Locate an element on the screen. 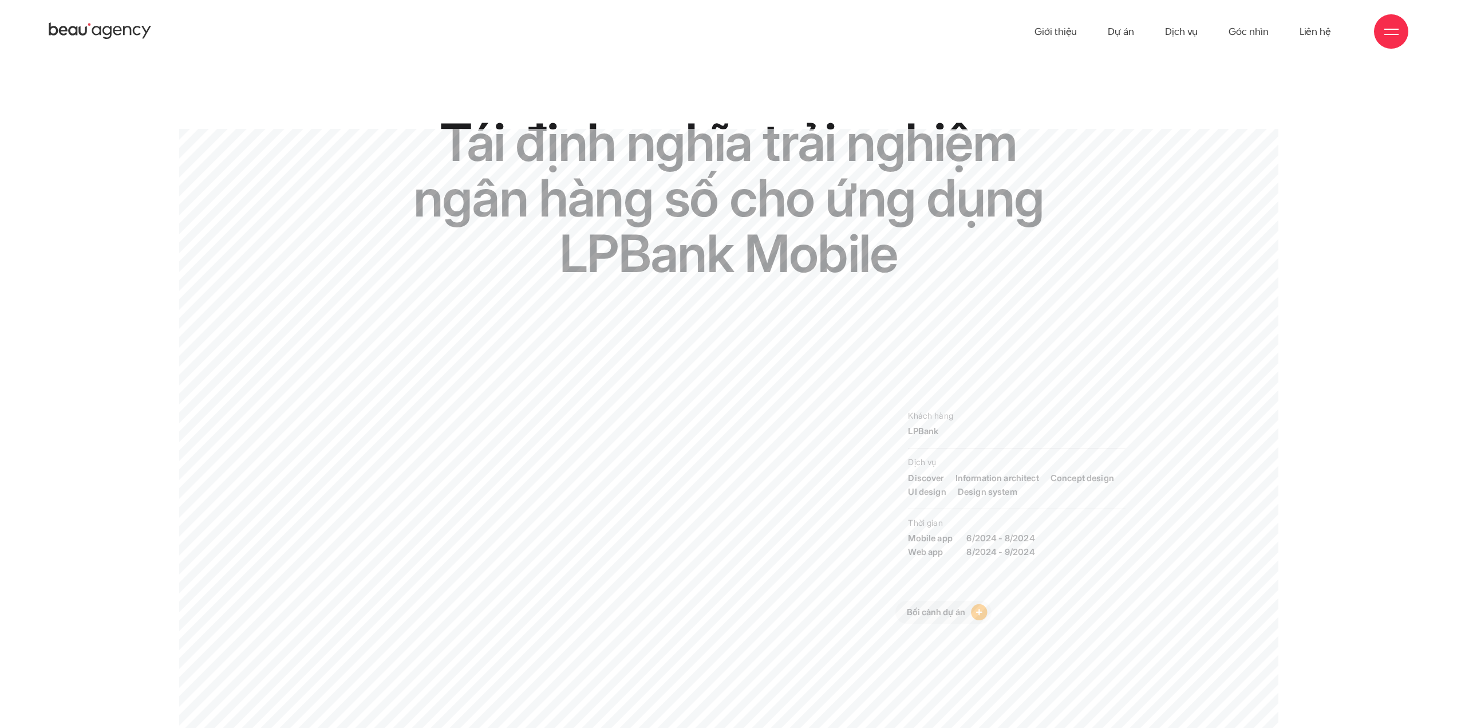 The width and height of the screenshot is (1457, 728). a: UI design is located at coordinates (927, 492).